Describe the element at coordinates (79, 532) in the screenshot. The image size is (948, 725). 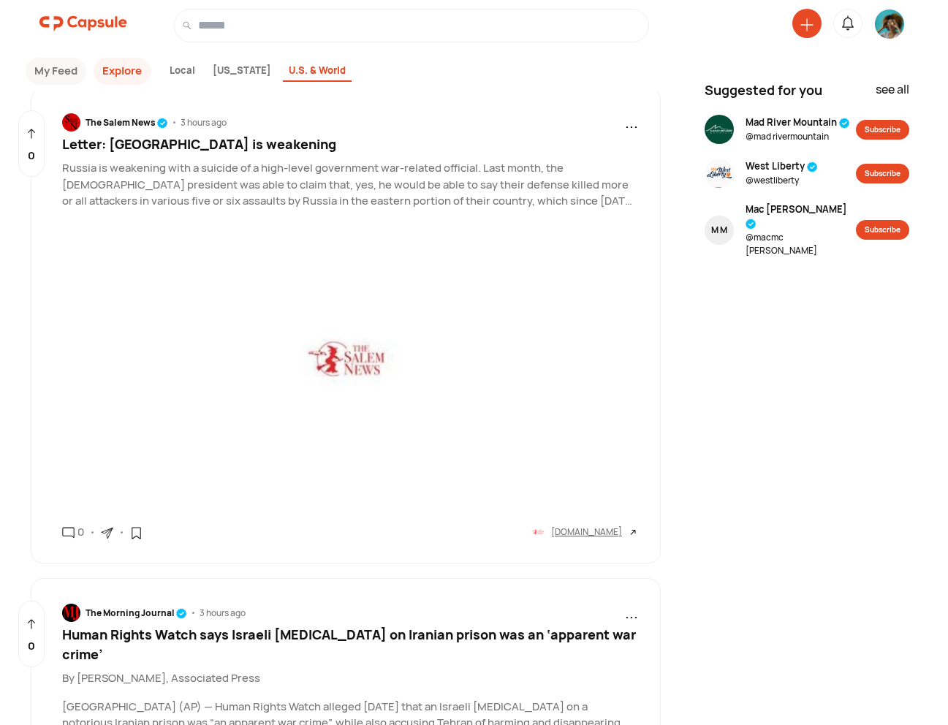
I see `div: 0` at that location.